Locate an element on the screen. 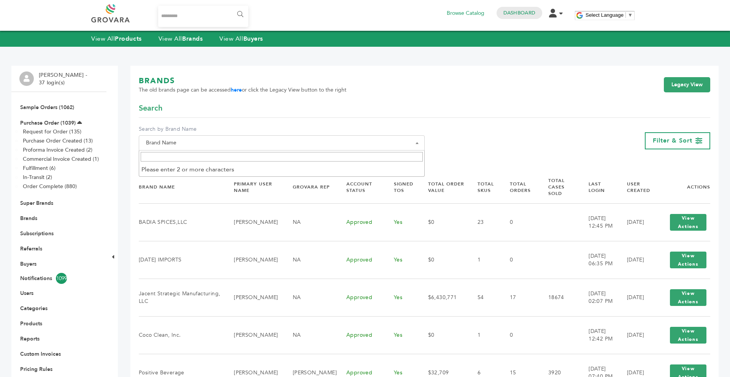 This screenshot has width=730, height=377. a: Super Brands is located at coordinates (37, 203).